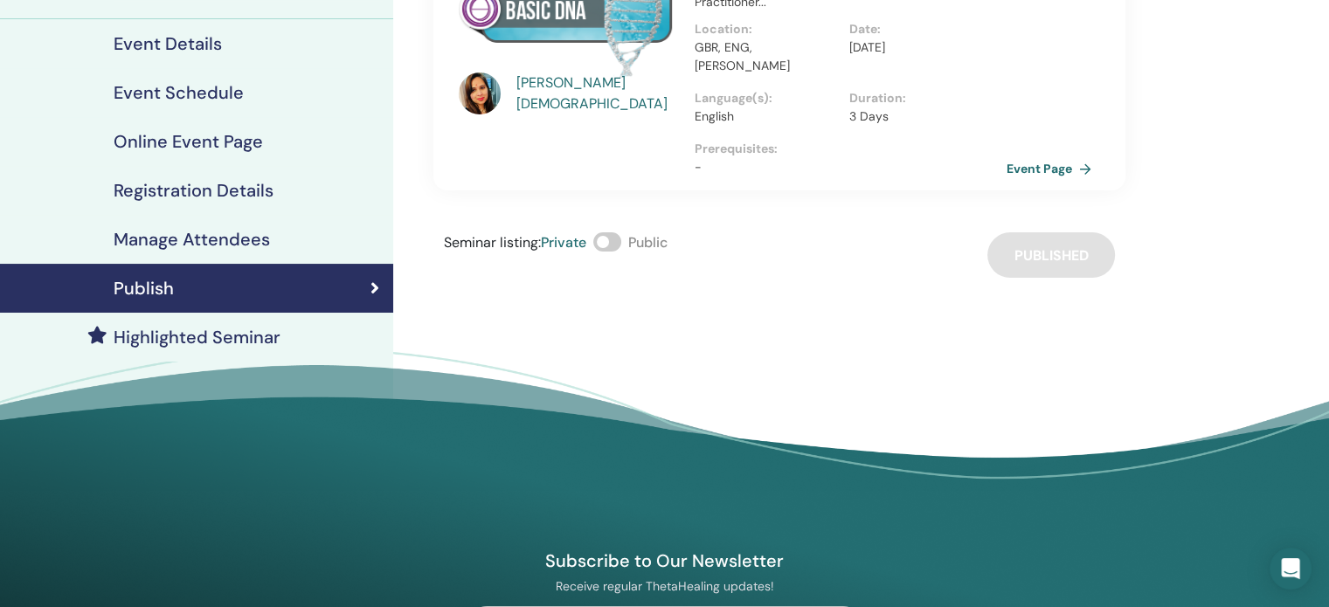  I want to click on span: Private, so click(564, 242).